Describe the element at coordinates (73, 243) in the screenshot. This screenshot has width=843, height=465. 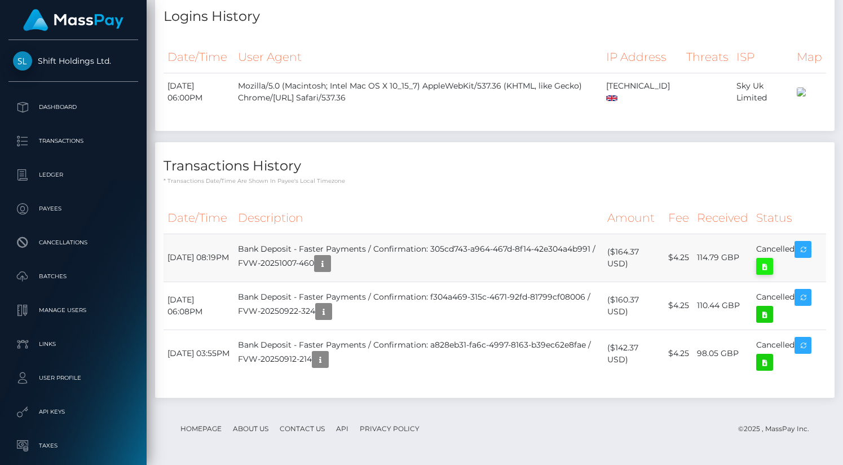
I see `p: Cancellations` at that location.